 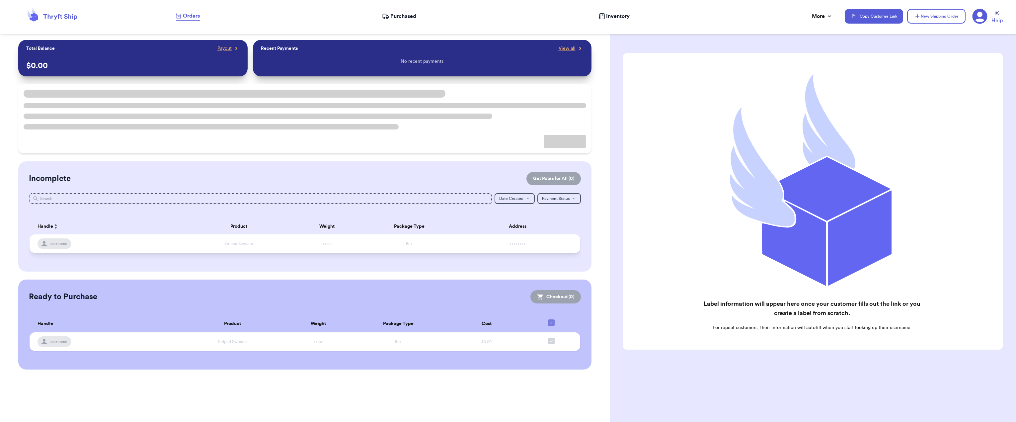 What do you see at coordinates (997, 21) in the screenshot?
I see `span: Help` at bounding box center [997, 21].